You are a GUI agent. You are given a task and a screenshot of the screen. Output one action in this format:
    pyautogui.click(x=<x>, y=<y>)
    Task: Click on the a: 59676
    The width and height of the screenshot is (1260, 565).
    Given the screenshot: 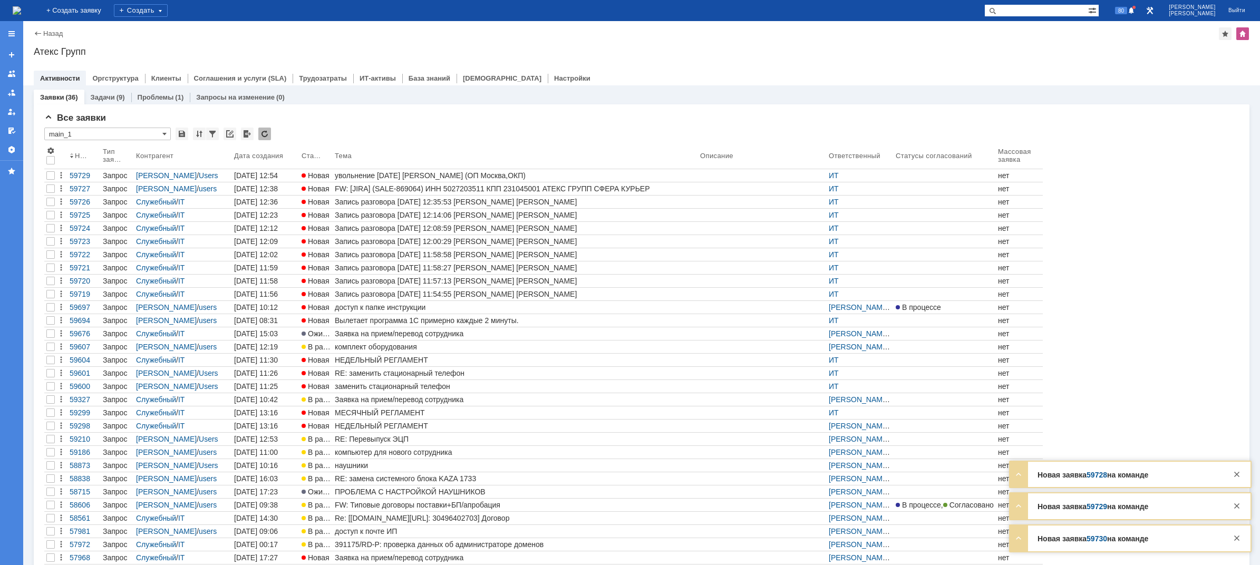 What is the action you would take?
    pyautogui.click(x=84, y=334)
    